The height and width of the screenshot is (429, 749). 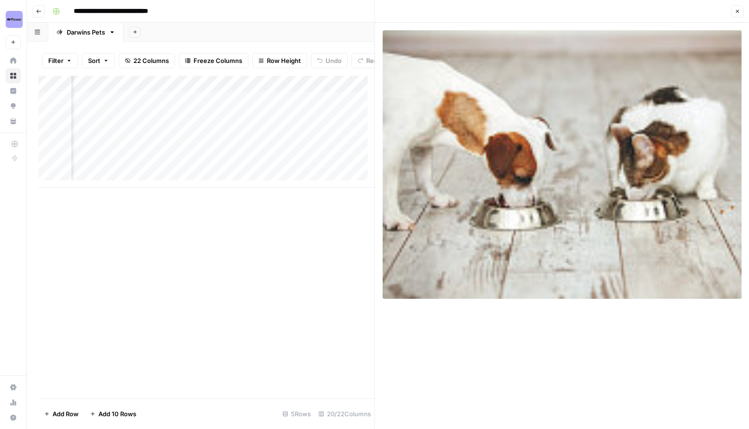 What do you see at coordinates (13, 76) in the screenshot?
I see `a: Browse` at bounding box center [13, 76].